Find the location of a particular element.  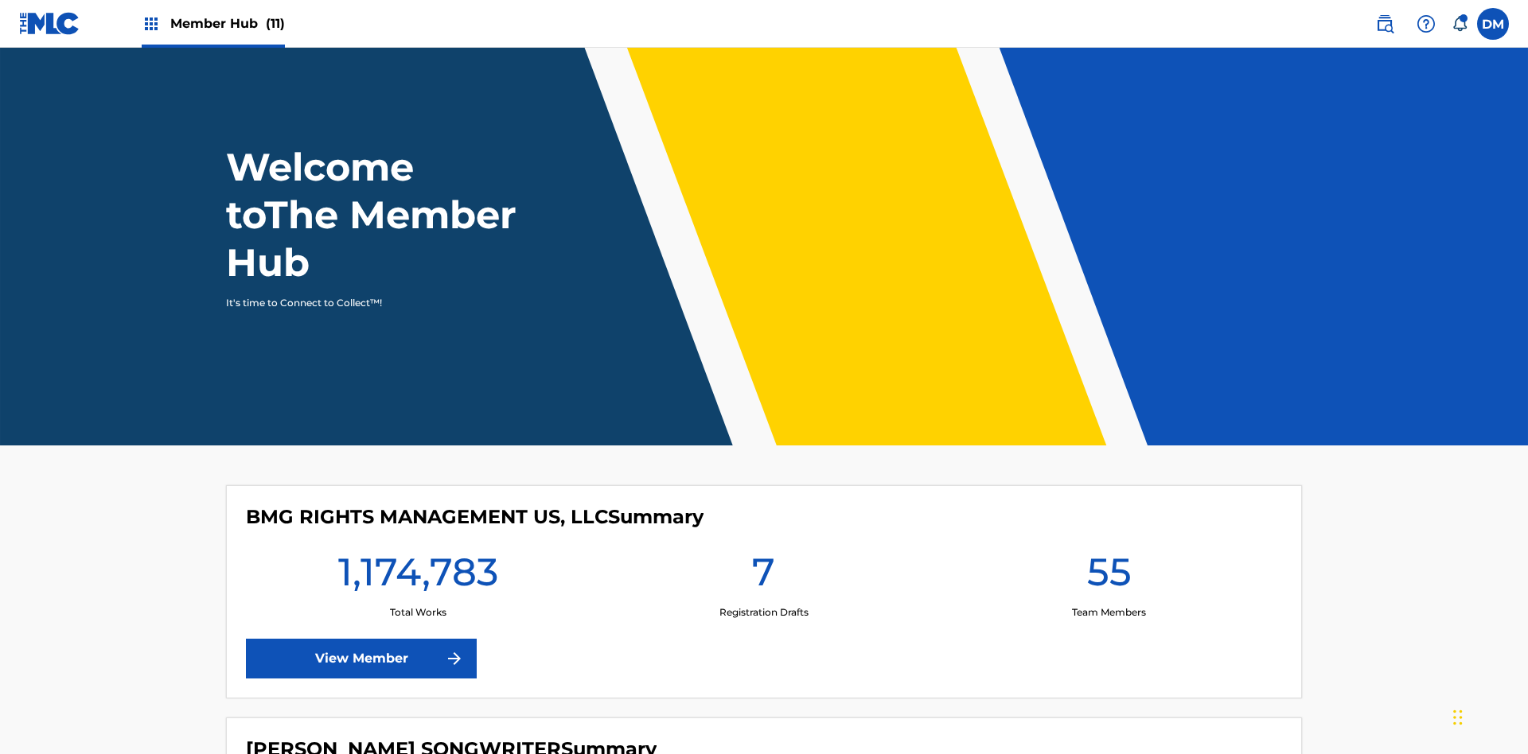

h1: 7 is located at coordinates (763, 577).